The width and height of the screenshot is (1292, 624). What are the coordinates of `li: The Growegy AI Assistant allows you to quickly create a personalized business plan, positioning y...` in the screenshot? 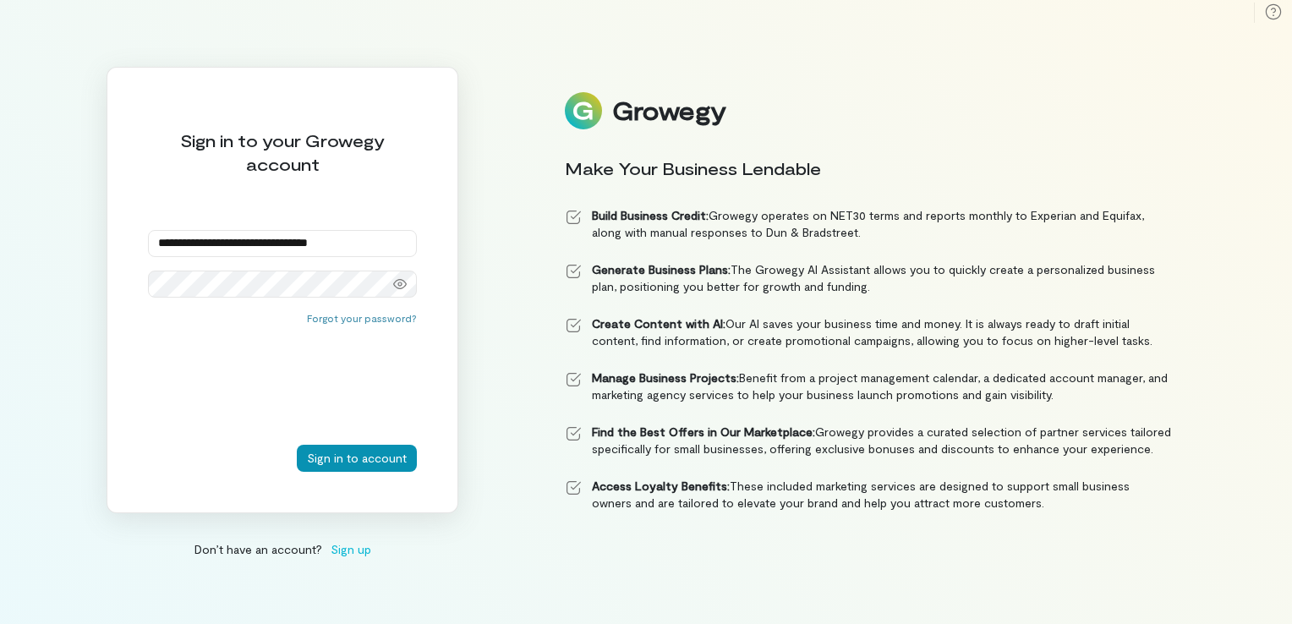 It's located at (869, 278).